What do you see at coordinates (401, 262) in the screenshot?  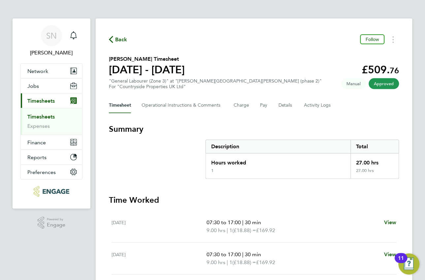 I see `div: 11` at bounding box center [401, 262].